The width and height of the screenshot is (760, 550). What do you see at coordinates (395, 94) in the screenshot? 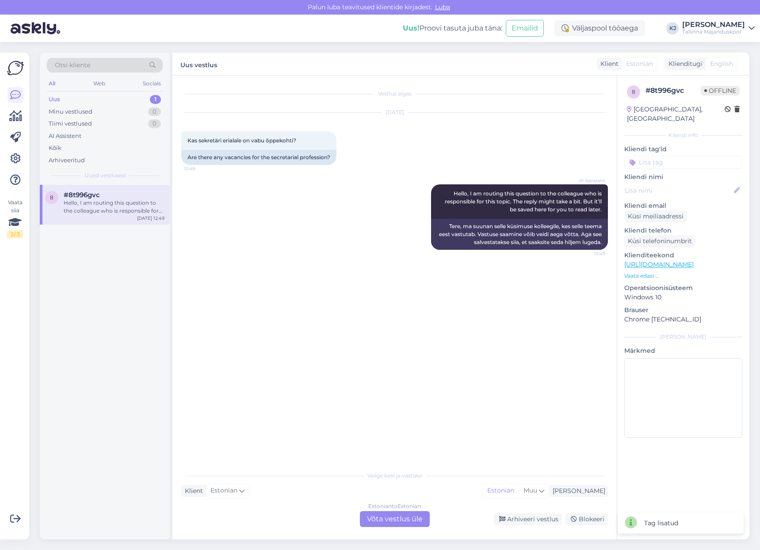
I see `div: Vestlus algas` at bounding box center [395, 94].